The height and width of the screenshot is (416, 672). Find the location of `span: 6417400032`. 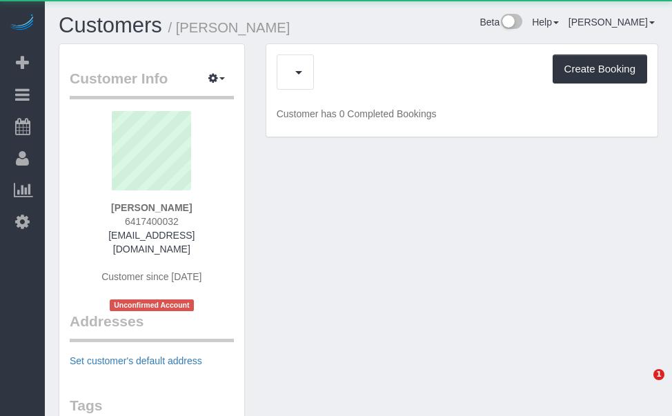

span: 6417400032 is located at coordinates (152, 221).